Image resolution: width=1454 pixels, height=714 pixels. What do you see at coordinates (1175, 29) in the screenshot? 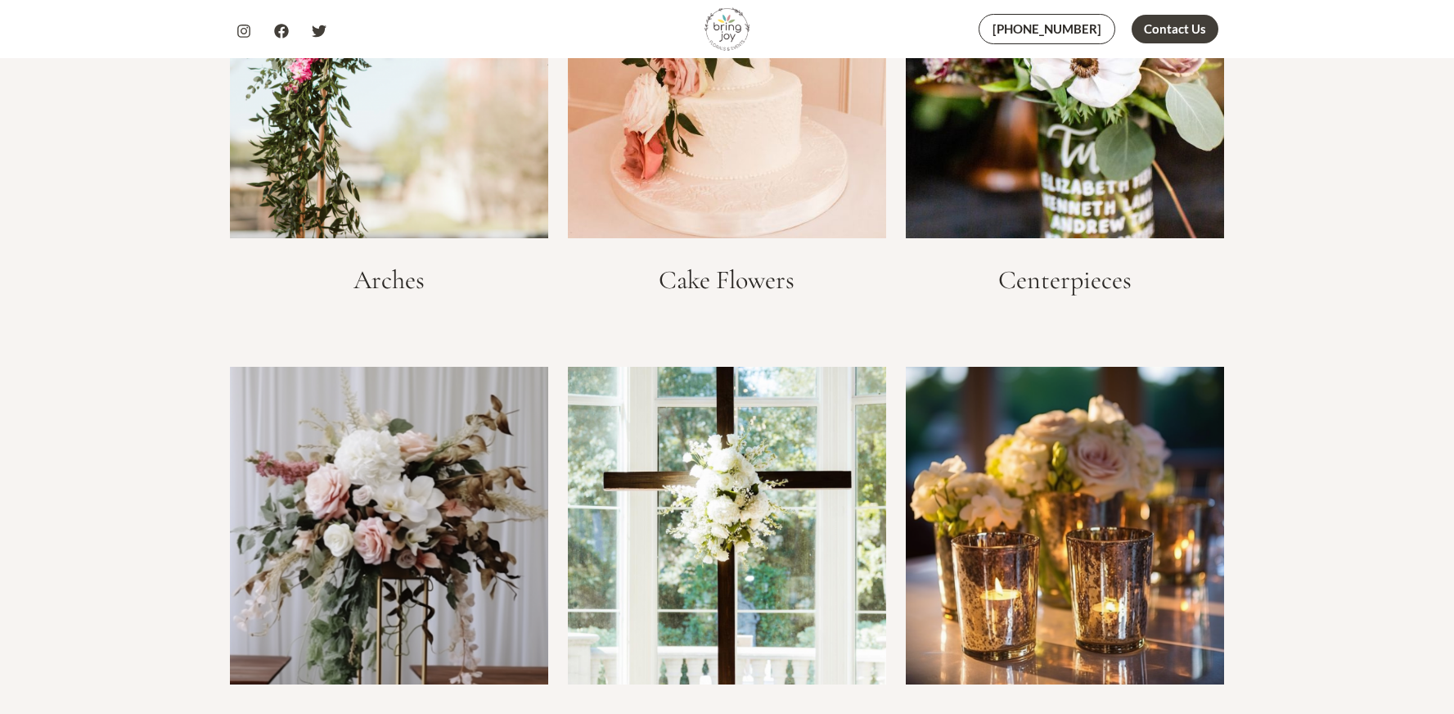
I see `a: Contact Us` at bounding box center [1175, 29].